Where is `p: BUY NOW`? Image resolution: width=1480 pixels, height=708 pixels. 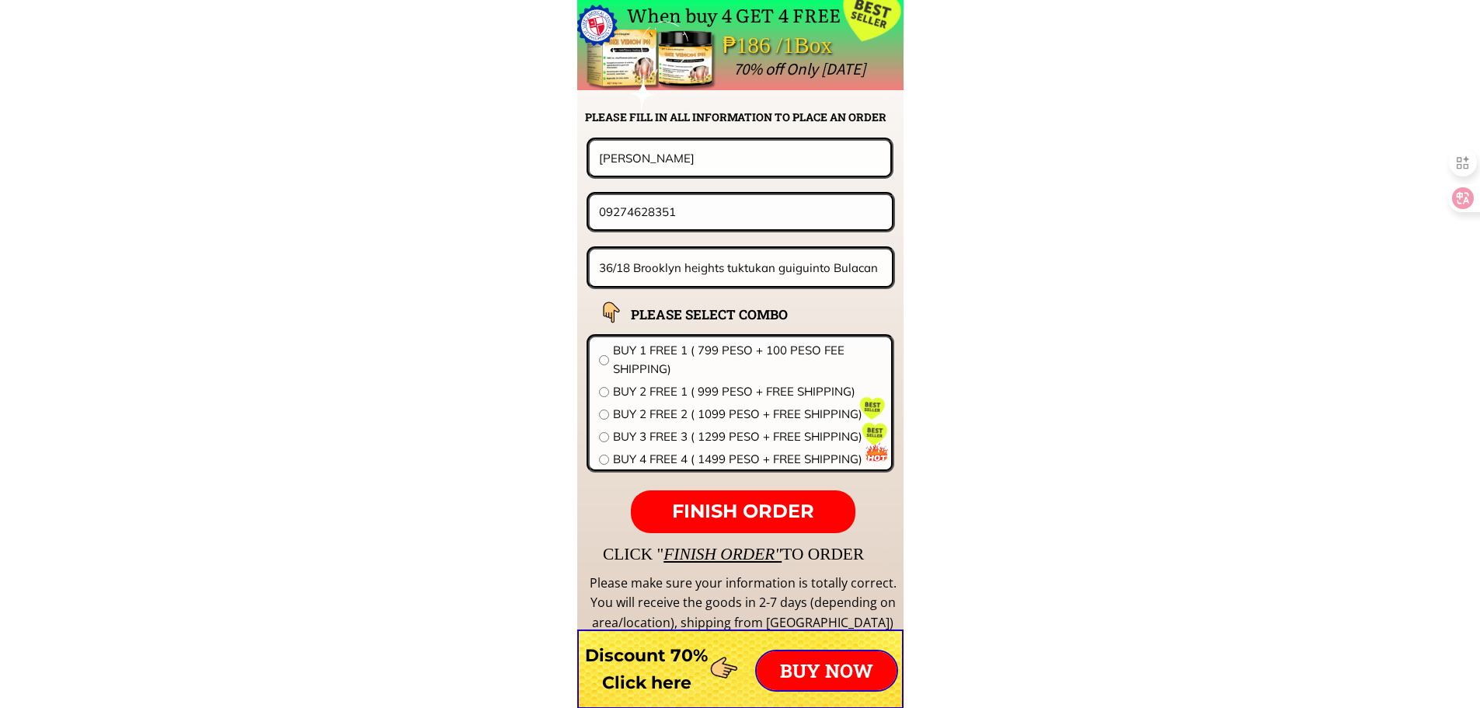
p: BUY NOW is located at coordinates (827, 670).